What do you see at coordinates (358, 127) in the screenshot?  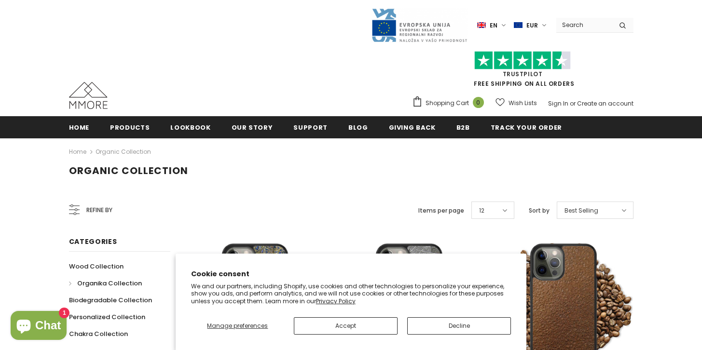 I see `span: Blog` at bounding box center [358, 127].